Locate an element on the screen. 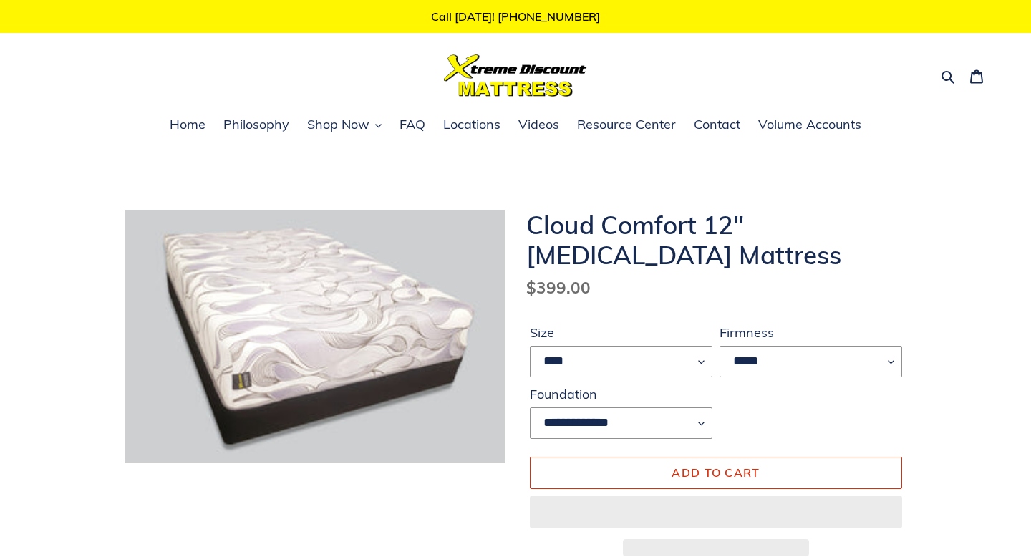 The width and height of the screenshot is (1031, 557). span: Contact is located at coordinates (716, 125).